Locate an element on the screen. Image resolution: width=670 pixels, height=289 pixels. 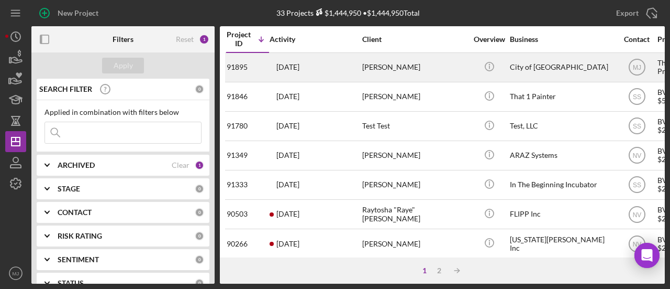
div: That 1 Painter is located at coordinates (563, 96).